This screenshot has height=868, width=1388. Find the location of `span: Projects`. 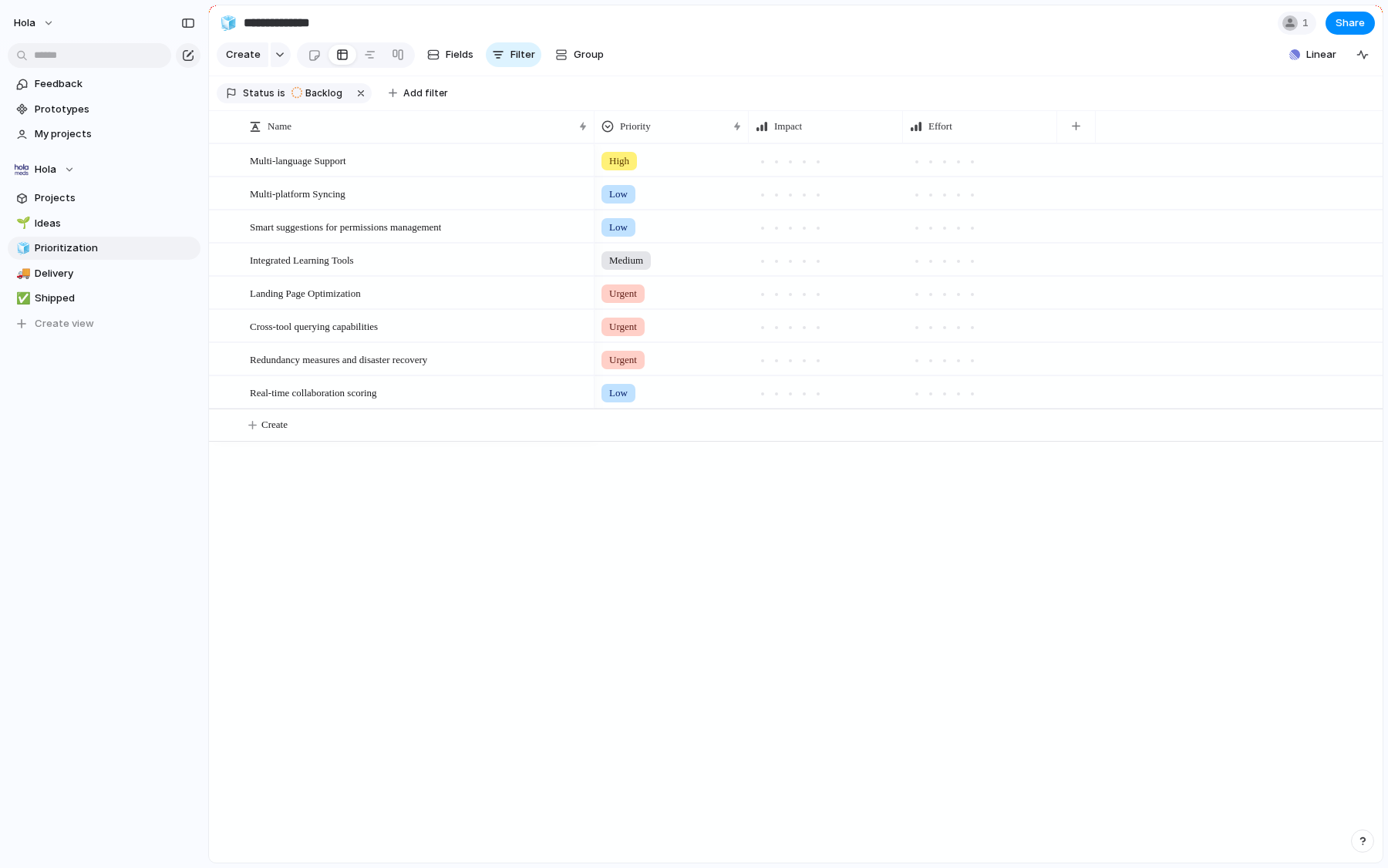

span: Projects is located at coordinates (115, 198).